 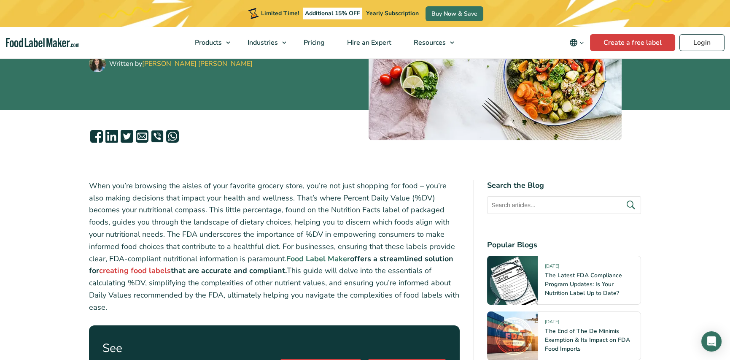 I want to click on span: Additional 15% OFF, so click(x=332, y=13).